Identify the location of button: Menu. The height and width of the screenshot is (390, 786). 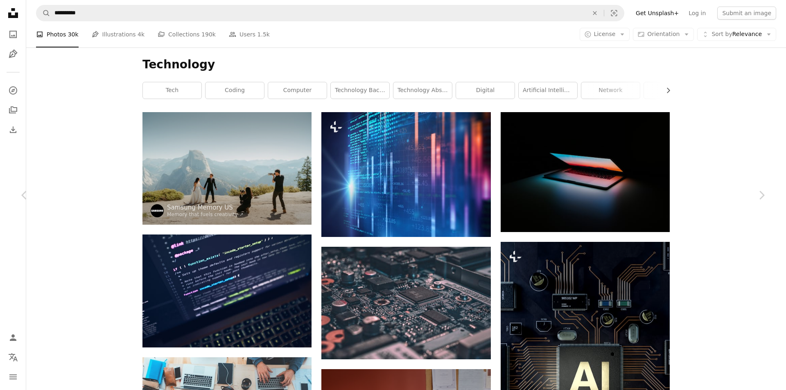
(13, 377).